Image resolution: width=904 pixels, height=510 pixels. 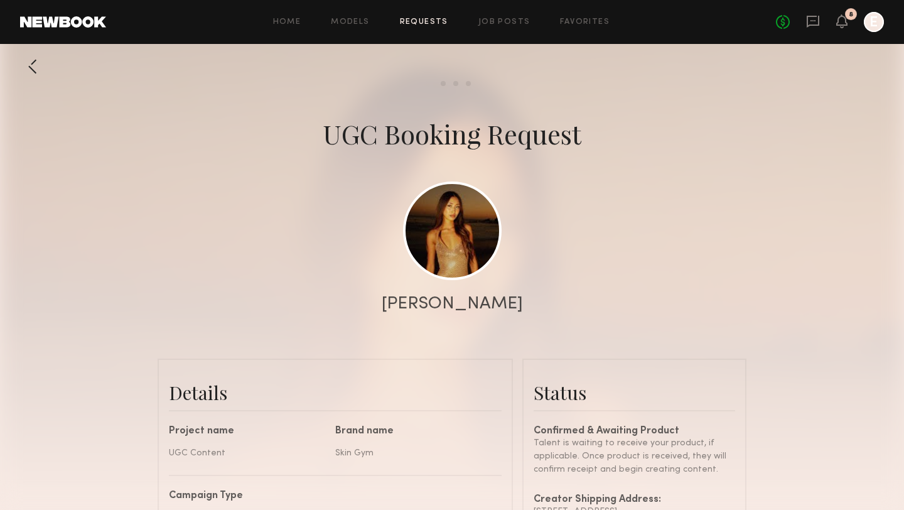 What do you see at coordinates (287, 22) in the screenshot?
I see `a: Home` at bounding box center [287, 22].